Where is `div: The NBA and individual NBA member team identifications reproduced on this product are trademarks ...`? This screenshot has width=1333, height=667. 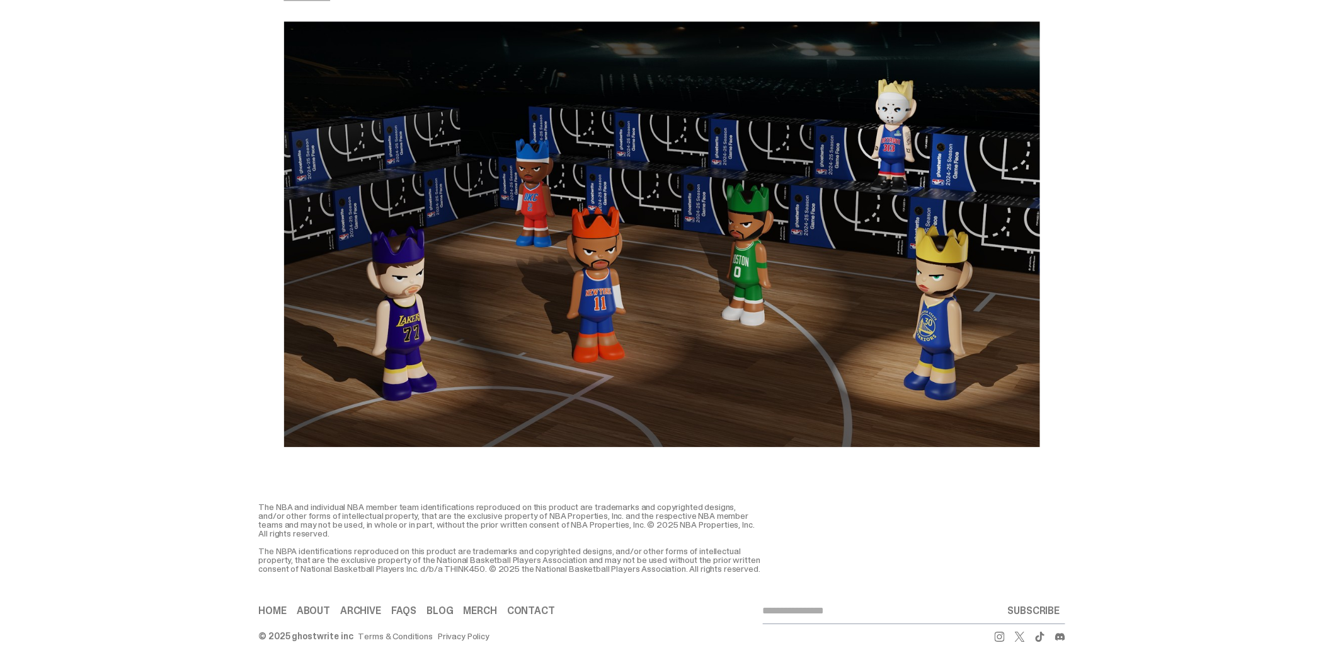
div: The NBA and individual NBA member team identifications reproduced on this product are trademarks ... is located at coordinates (511, 537).